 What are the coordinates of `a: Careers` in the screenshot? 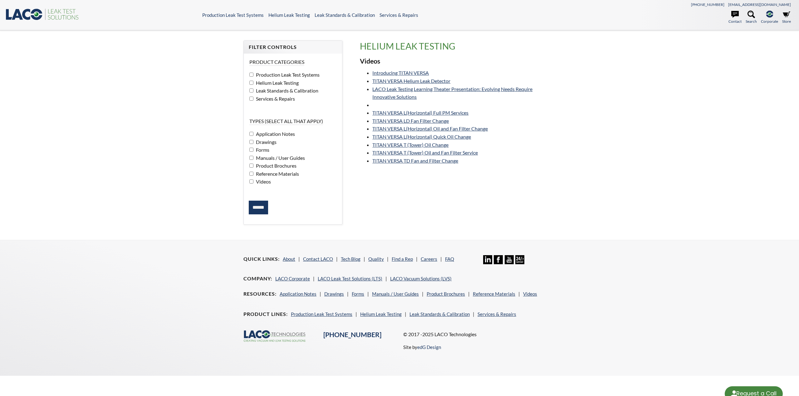 It's located at (429, 259).